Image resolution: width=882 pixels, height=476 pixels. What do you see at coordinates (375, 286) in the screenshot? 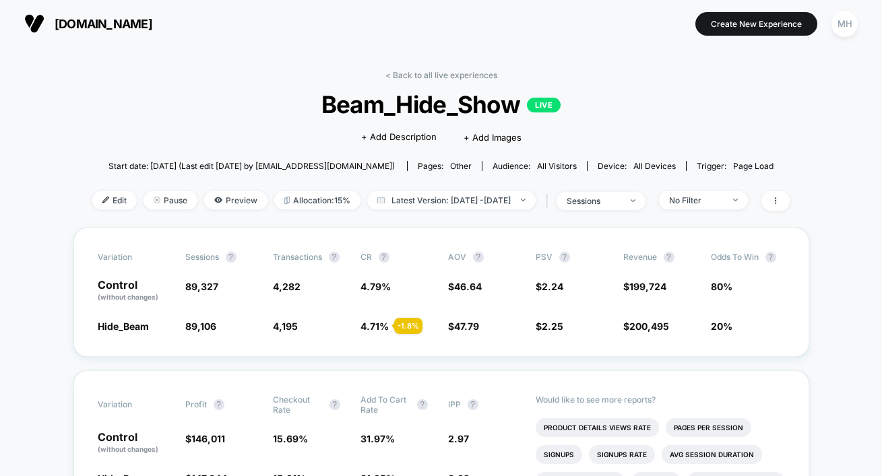
I see `span: 4.79 %` at bounding box center [375, 286].